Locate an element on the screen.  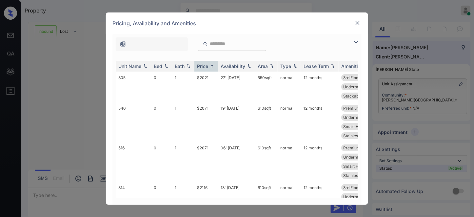
div: Area is located at coordinates (263, 66).